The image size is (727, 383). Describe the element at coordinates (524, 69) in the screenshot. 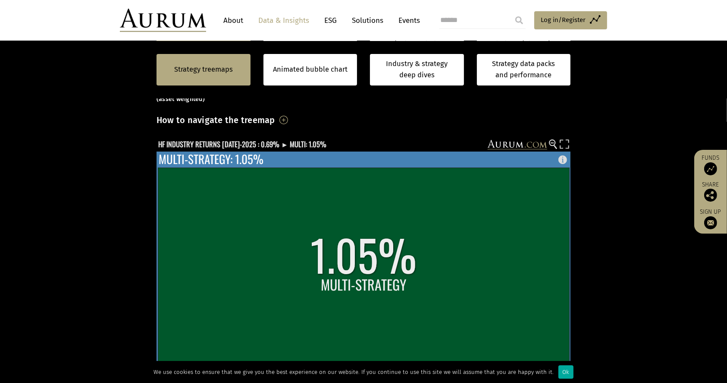

I see `a: Strategy data packs and performance` at that location.